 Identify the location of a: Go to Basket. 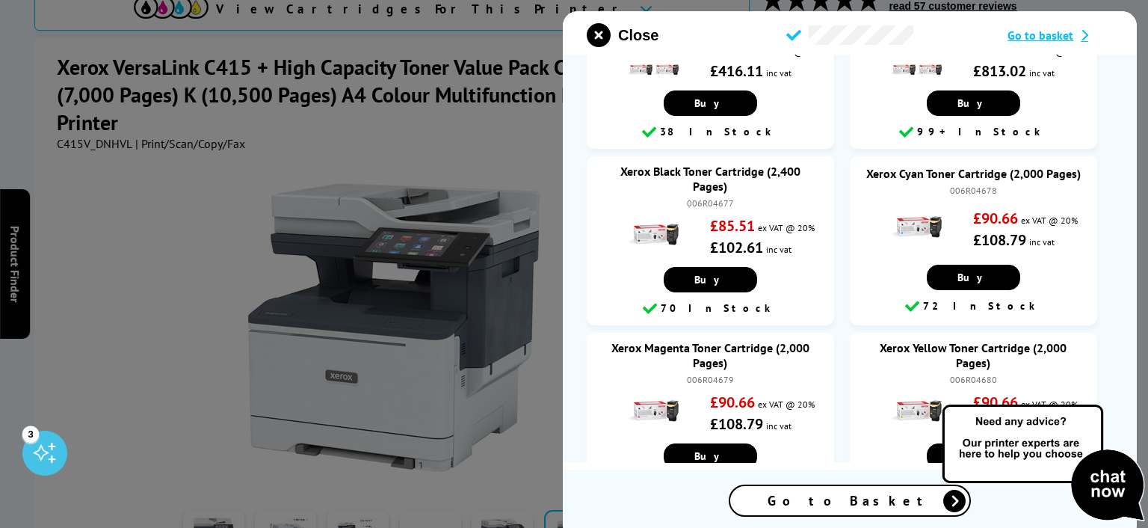
(850, 500).